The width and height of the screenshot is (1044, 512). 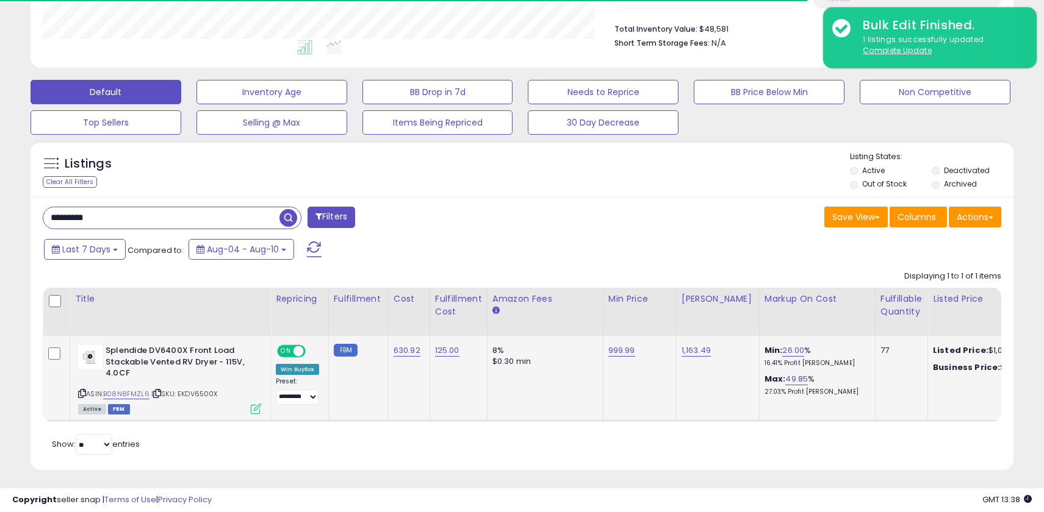 What do you see at coordinates (126, 394) in the screenshot?
I see `a: B08N8FMZL6` at bounding box center [126, 394].